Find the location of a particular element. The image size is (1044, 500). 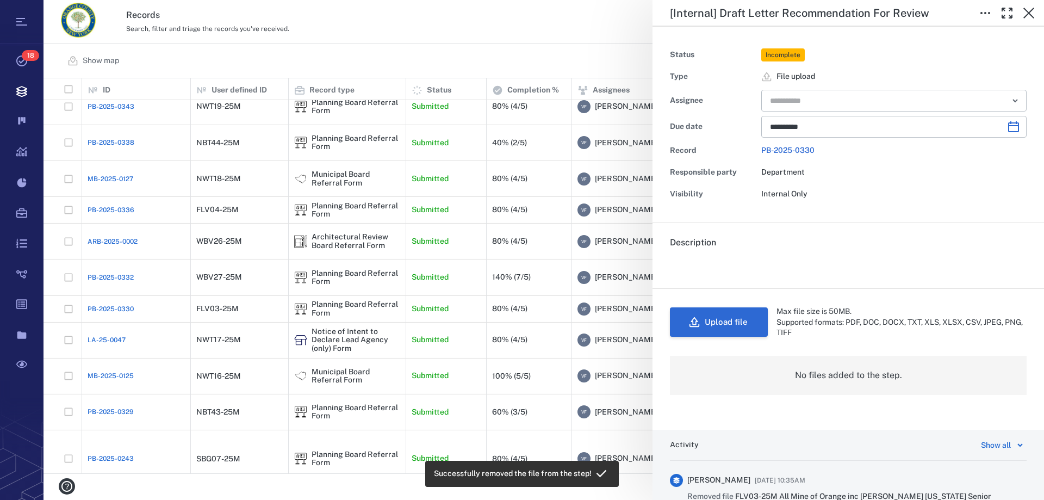

span: Internal Only is located at coordinates (784, 194).